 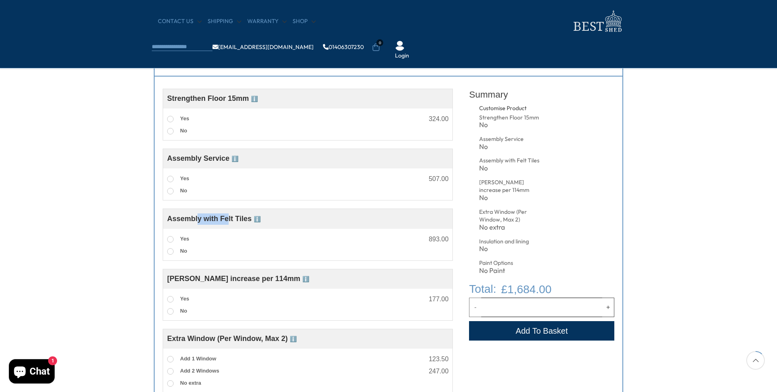 I want to click on a: Shipping, so click(x=224, y=21).